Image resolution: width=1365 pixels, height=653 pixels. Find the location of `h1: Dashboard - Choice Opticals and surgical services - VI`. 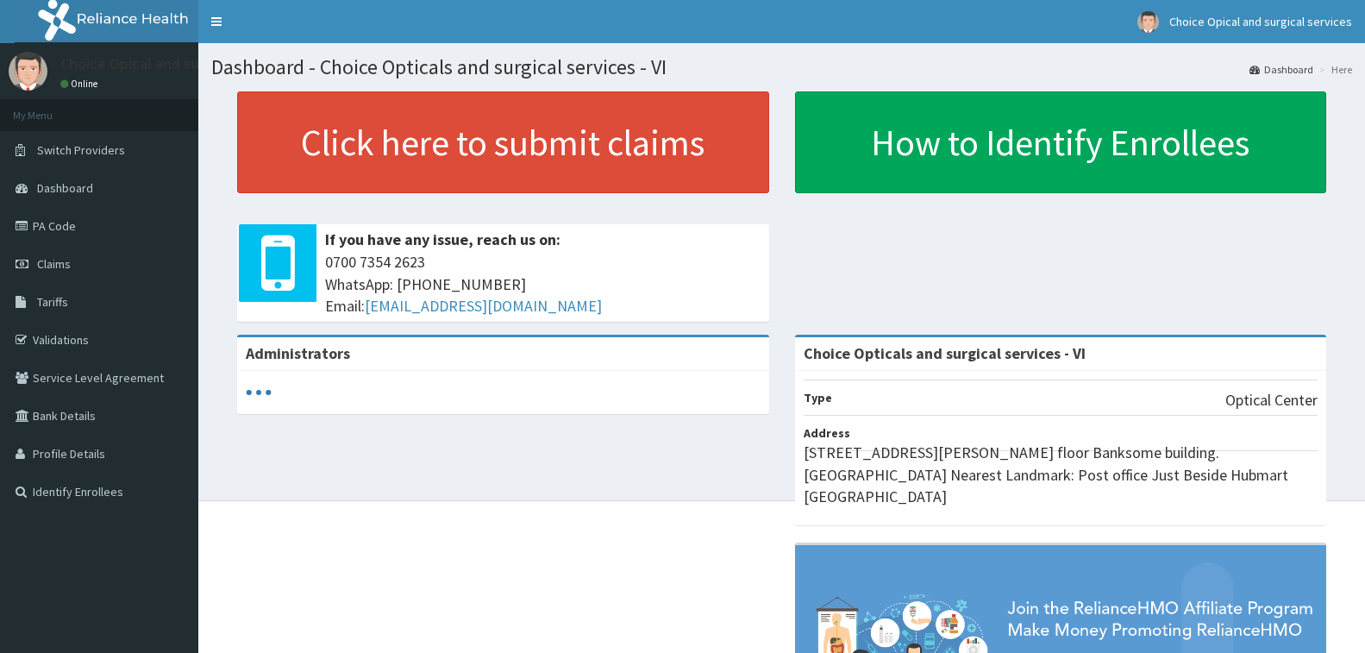

h1: Dashboard - Choice Opticals and surgical services - VI is located at coordinates (781, 67).